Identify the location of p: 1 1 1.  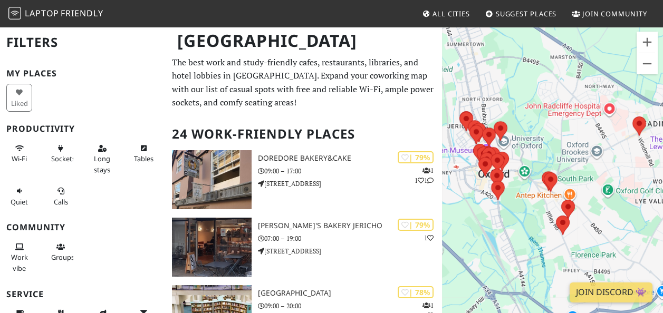
(424, 176).